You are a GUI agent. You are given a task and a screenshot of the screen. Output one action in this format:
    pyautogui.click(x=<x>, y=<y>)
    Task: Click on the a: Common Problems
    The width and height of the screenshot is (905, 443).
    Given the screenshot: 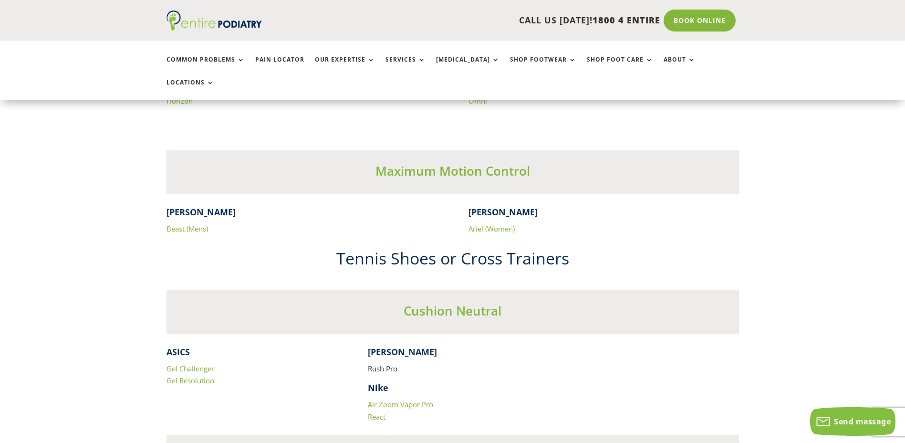 What is the action you would take?
    pyautogui.click(x=206, y=66)
    